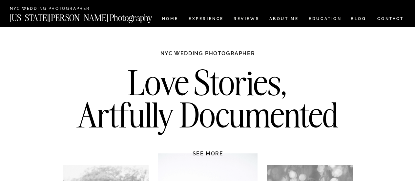  I want to click on nav: HOME, so click(170, 19).